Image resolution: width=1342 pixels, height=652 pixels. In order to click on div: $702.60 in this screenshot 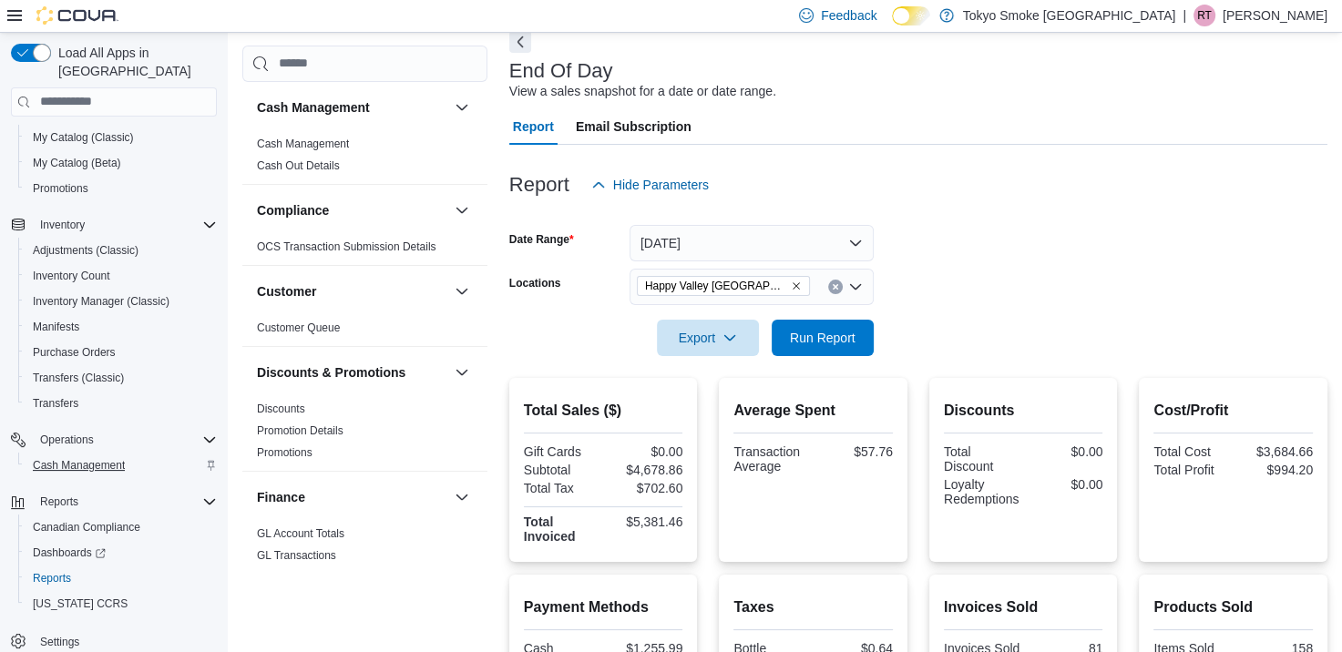, I will do `click(644, 488)`.